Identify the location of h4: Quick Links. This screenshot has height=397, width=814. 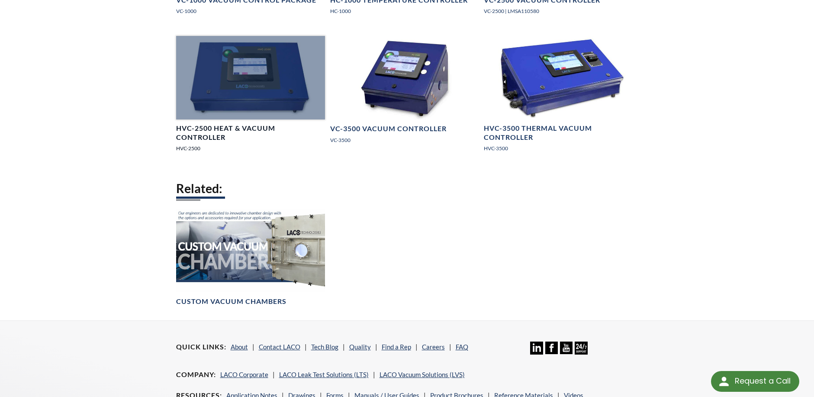
(201, 347).